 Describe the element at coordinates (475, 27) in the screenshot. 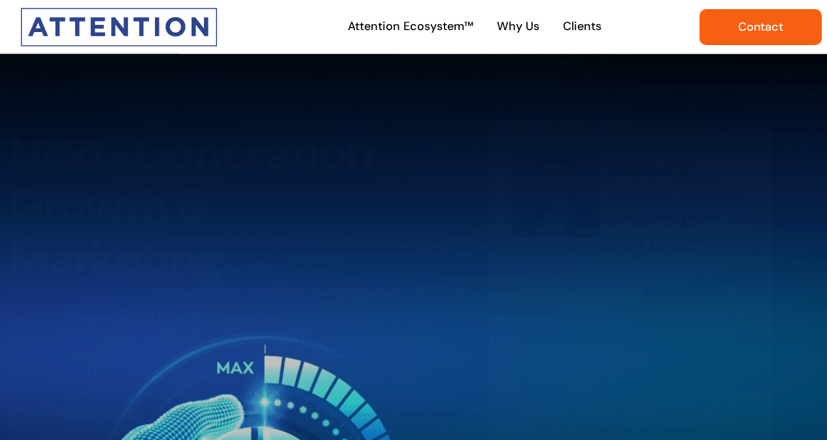

I see `nav: Main Menu Desktop` at that location.